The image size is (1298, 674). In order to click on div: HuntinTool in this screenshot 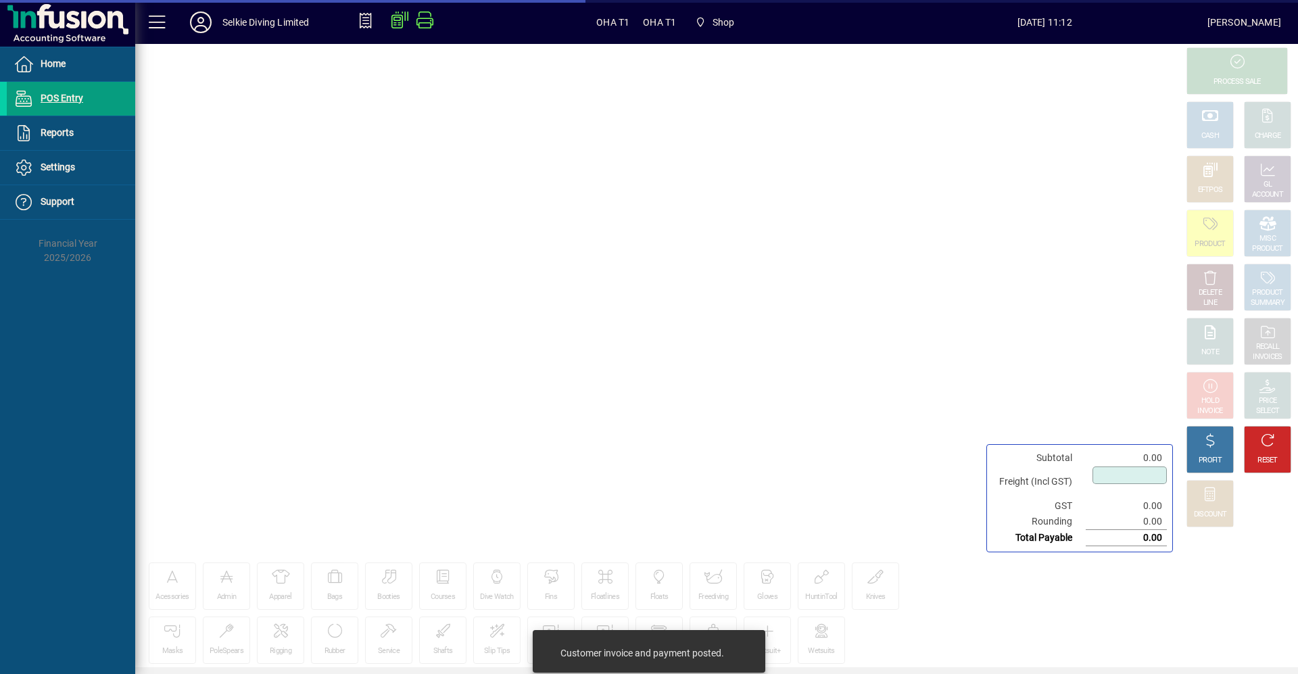, I will do `click(821, 597)`.